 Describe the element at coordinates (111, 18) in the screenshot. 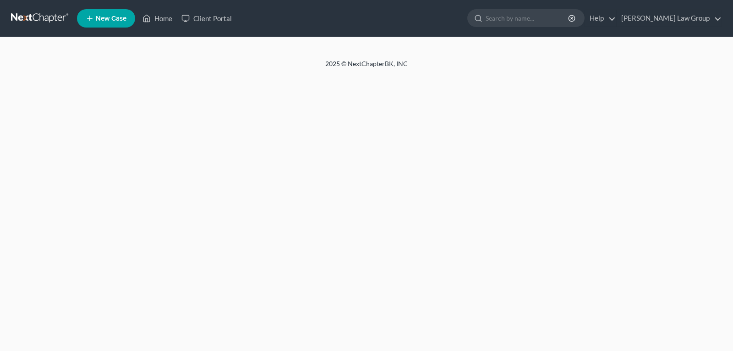

I see `span: New Case` at that location.